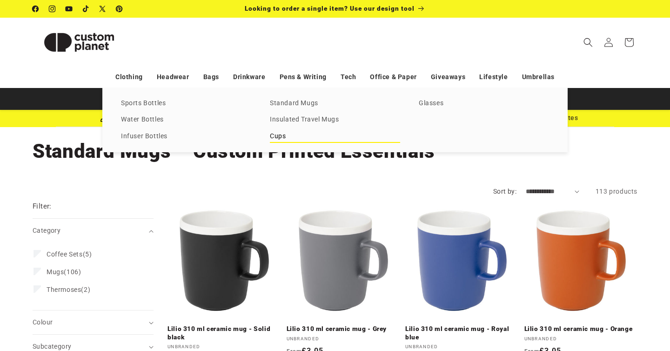 This screenshot has width=670, height=351. What do you see at coordinates (493, 77) in the screenshot?
I see `a: Lifestyle` at bounding box center [493, 77].